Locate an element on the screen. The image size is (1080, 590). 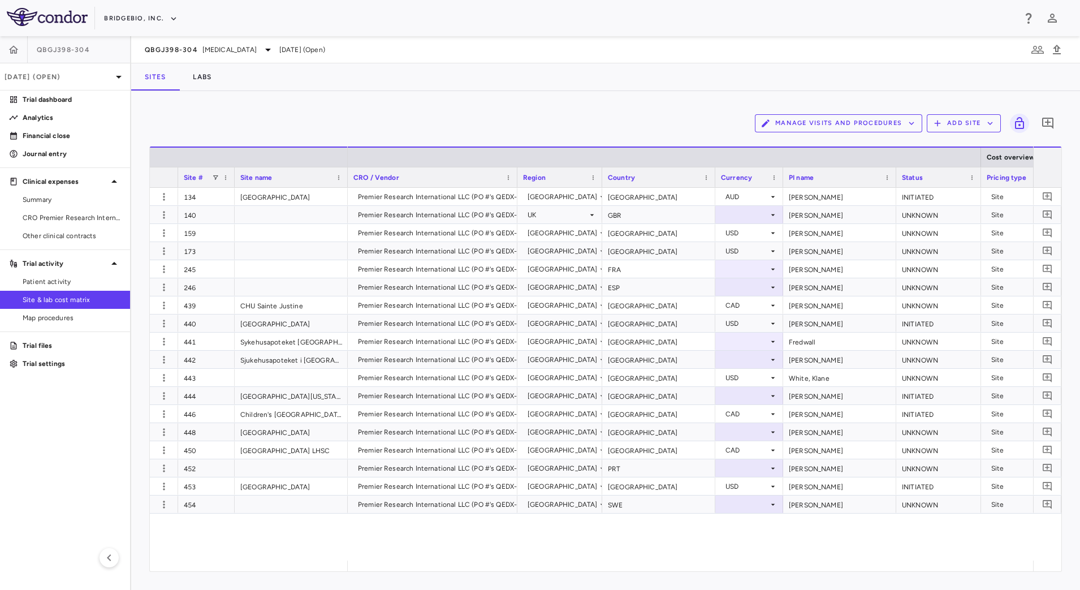
span: You do not have permission to lock or unlock grids is located at coordinates (1018, 123).